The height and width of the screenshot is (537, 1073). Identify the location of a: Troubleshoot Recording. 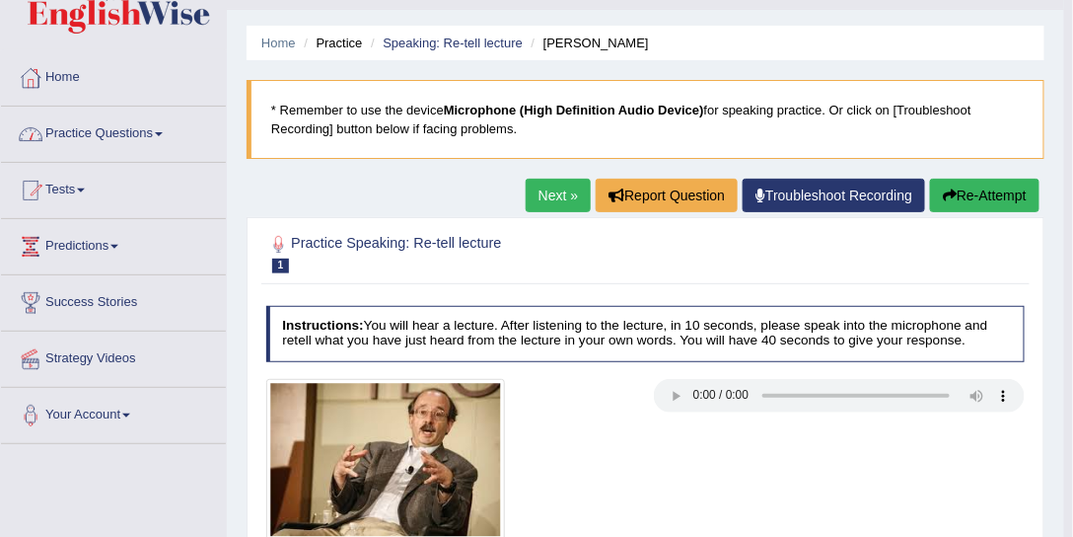
(834, 195).